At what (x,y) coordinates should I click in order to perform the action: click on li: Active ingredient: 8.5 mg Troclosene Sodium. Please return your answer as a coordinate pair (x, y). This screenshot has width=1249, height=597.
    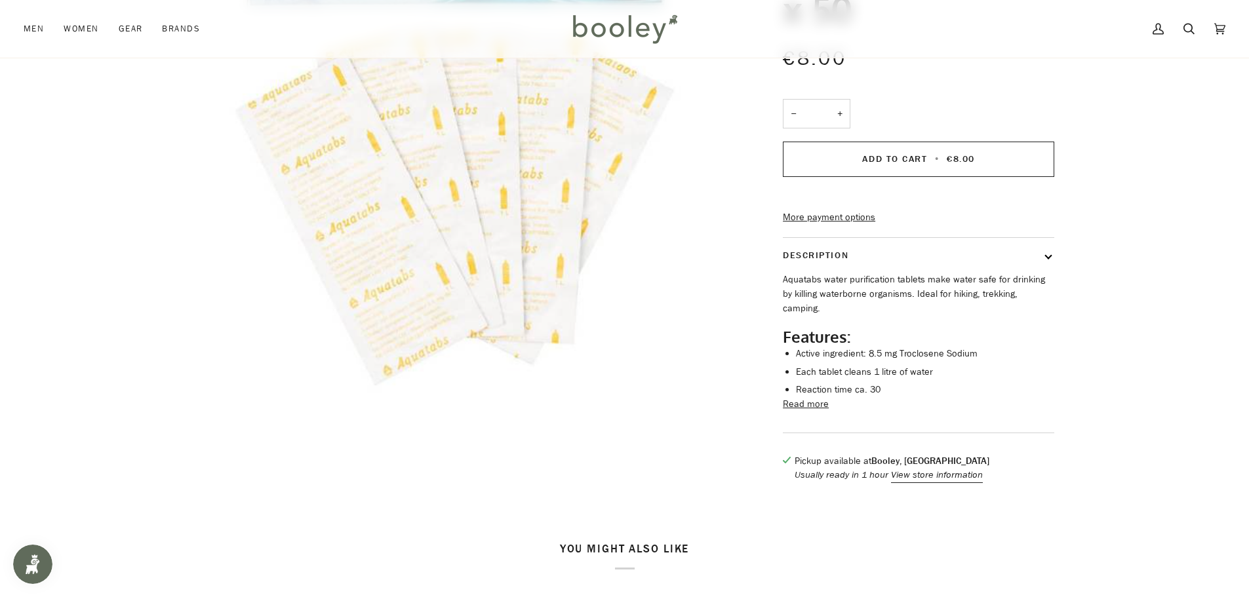
    Looking at the image, I should click on (925, 354).